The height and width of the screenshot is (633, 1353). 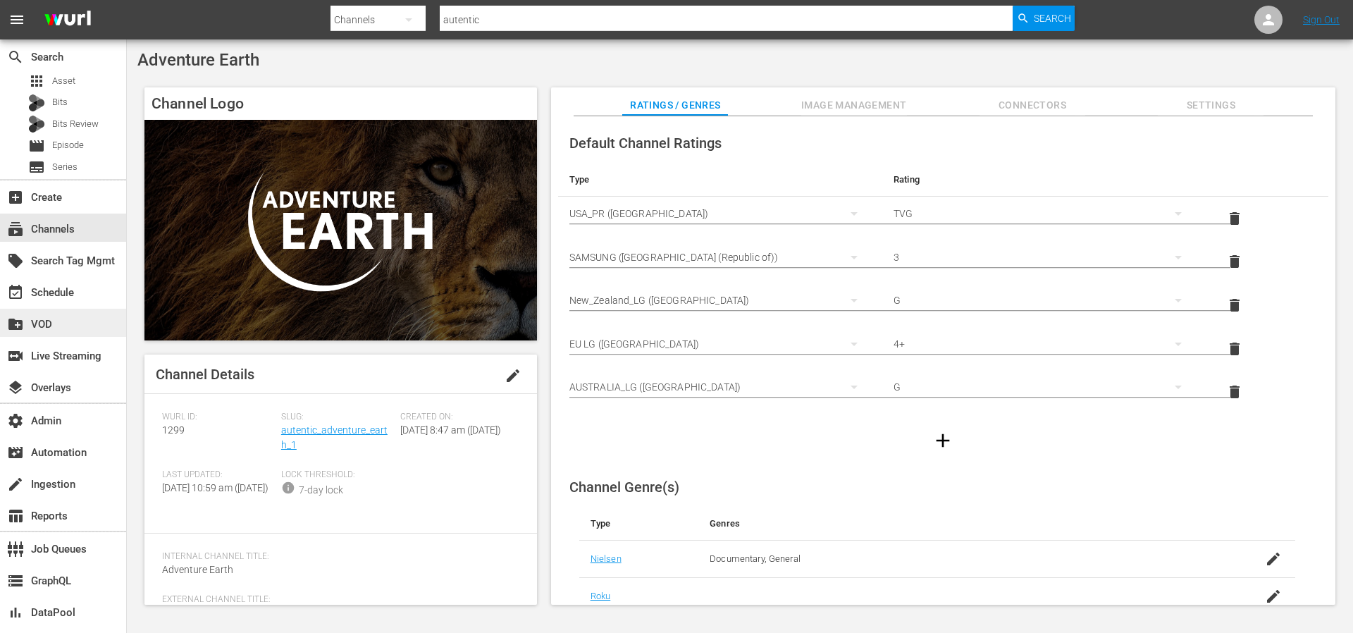 I want to click on span: Channel Genre(s), so click(x=624, y=487).